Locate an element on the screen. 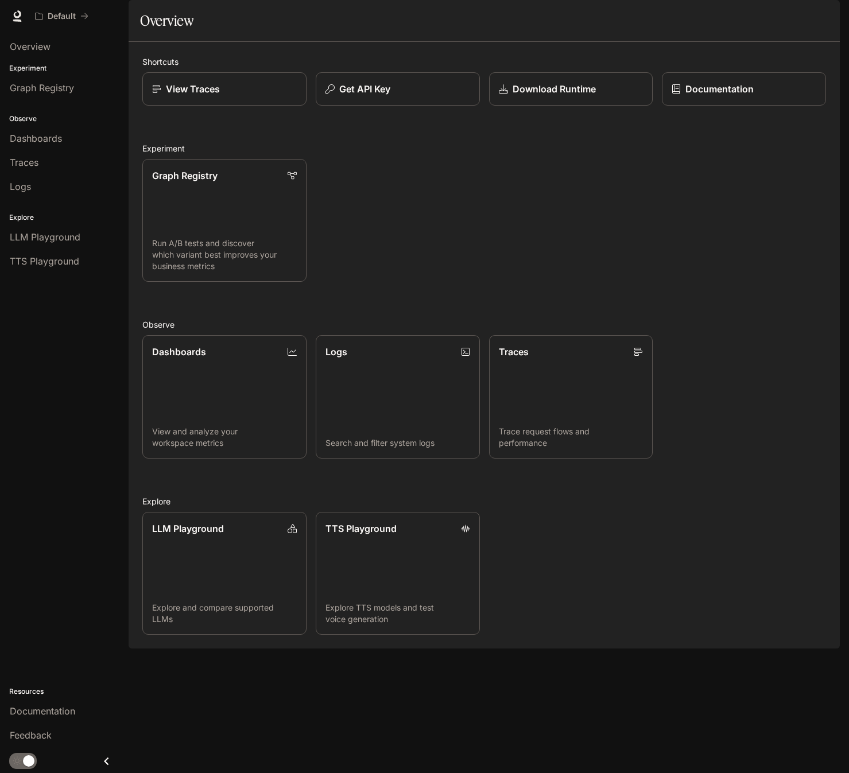 This screenshot has width=849, height=773. p: Graph Registry is located at coordinates (185, 176).